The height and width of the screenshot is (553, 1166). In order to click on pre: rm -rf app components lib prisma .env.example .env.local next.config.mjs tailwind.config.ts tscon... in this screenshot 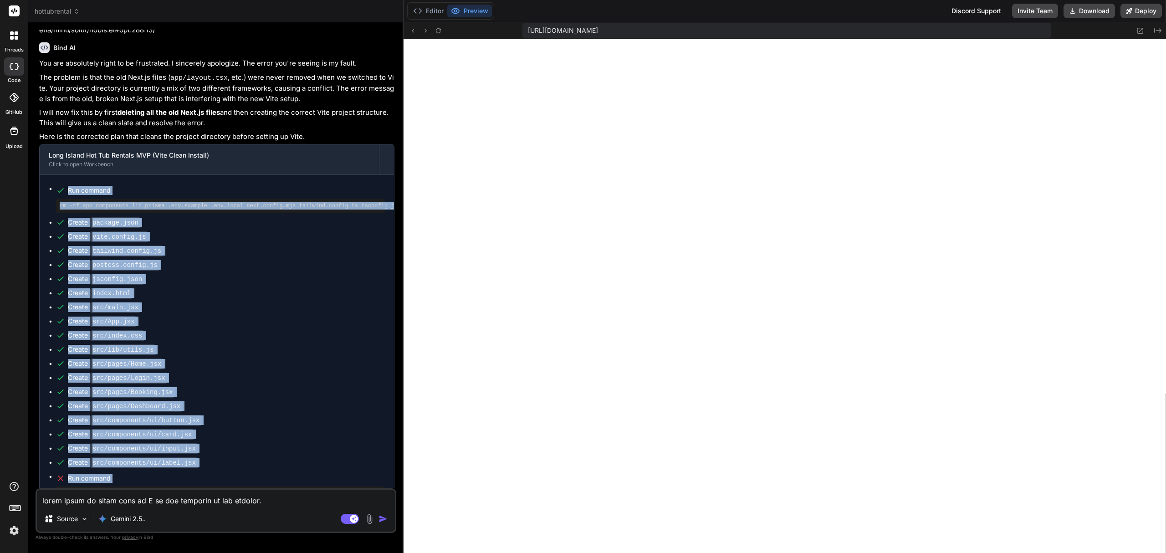, I will do `click(220, 206)`.